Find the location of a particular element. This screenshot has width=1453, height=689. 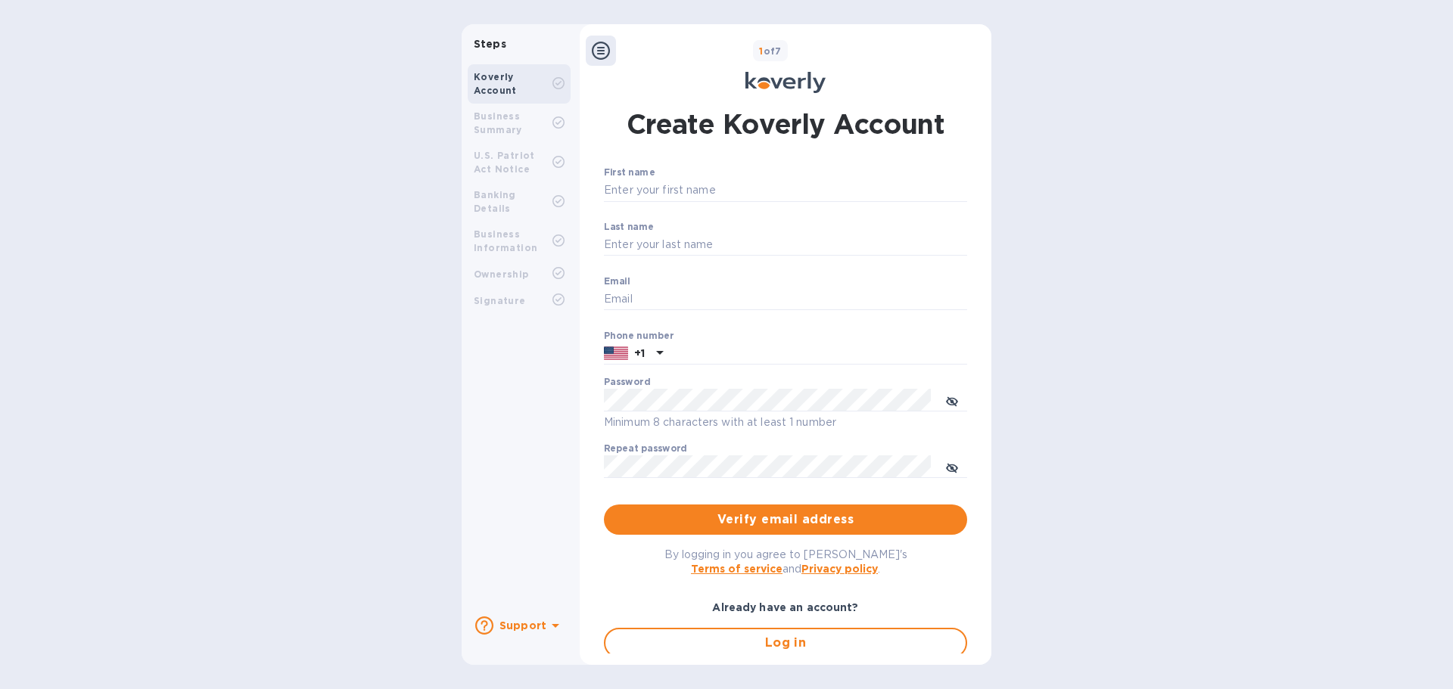

span: Verify email address is located at coordinates (786, 520).